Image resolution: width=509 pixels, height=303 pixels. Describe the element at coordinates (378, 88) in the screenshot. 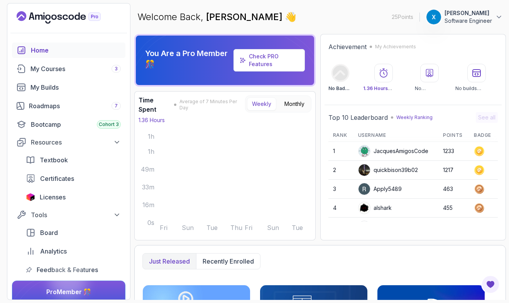

I see `span: 1.36 Hours` at that location.